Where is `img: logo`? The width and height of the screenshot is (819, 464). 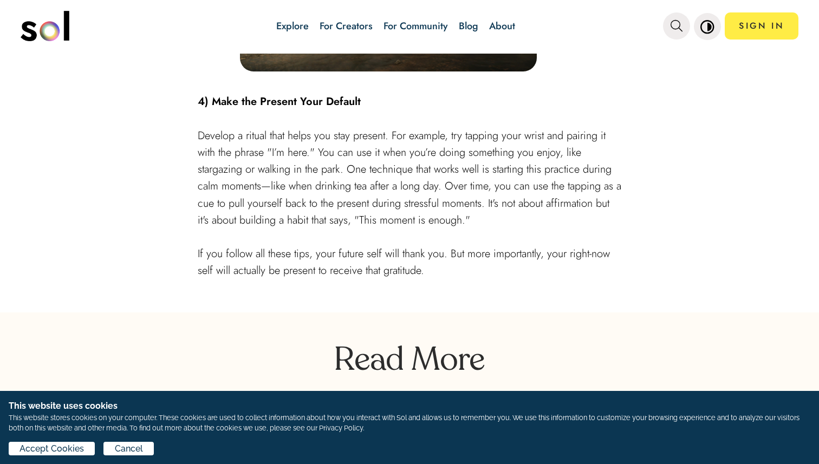 img: logo is located at coordinates (45, 26).